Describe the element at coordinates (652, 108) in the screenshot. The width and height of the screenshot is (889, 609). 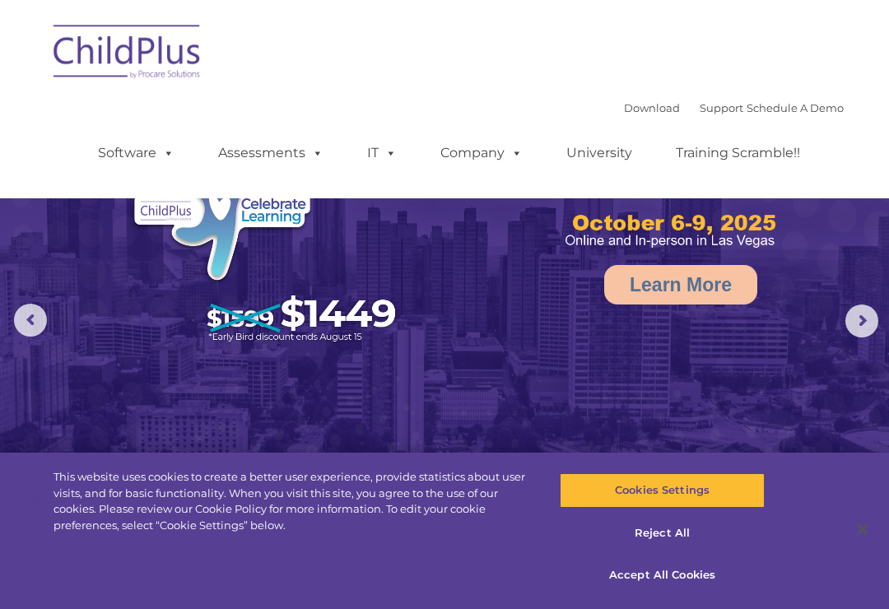
I see `a: Download` at that location.